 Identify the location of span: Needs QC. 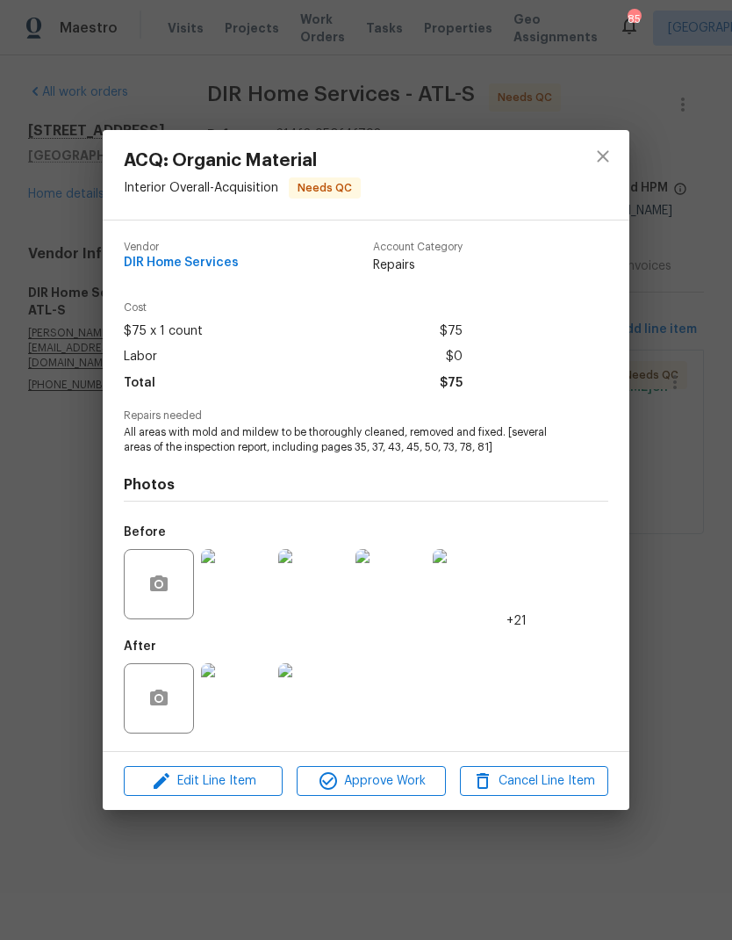
(325, 188).